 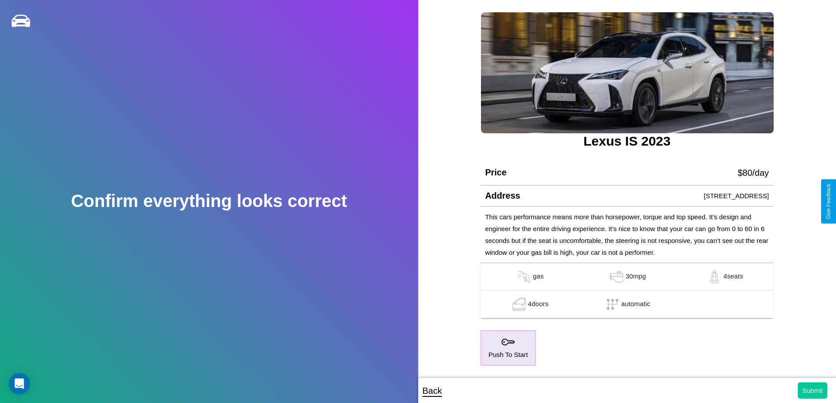 I want to click on p: This cars performance means more than horsepower, torque and top speed. It’s design and engineer ..., so click(x=626, y=235).